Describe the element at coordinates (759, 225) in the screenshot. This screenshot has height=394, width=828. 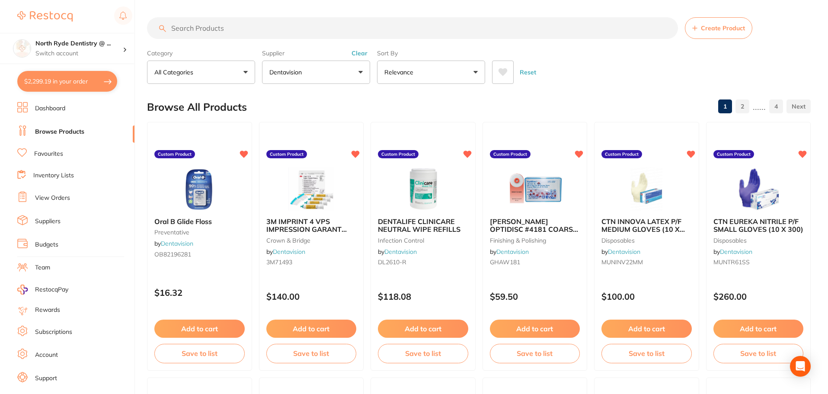
I see `b: CTN EUREKA NITRILE P/F SMALL GLOVES (10 X 300)` at that location.